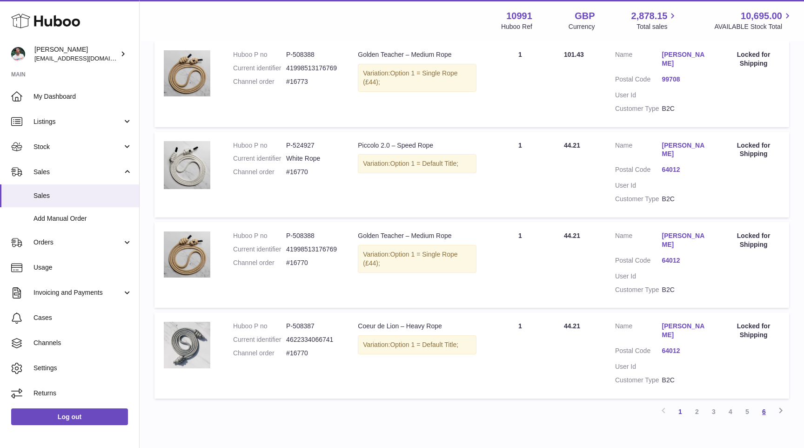 The height and width of the screenshot is (448, 804). What do you see at coordinates (655, 20) in the screenshot?
I see `a: 2,878.15 Total sales` at bounding box center [655, 20].